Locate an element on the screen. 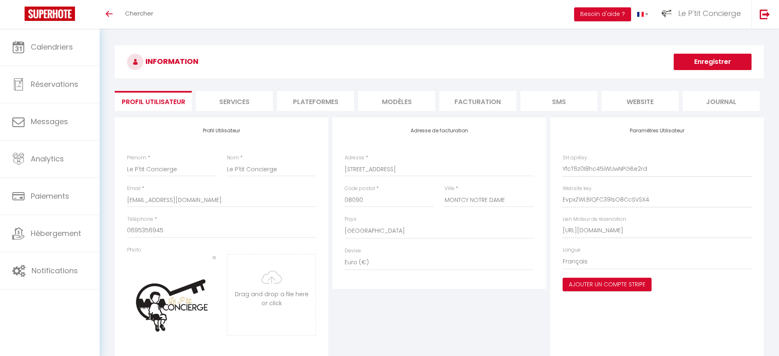  label: Ville is located at coordinates (449, 188).